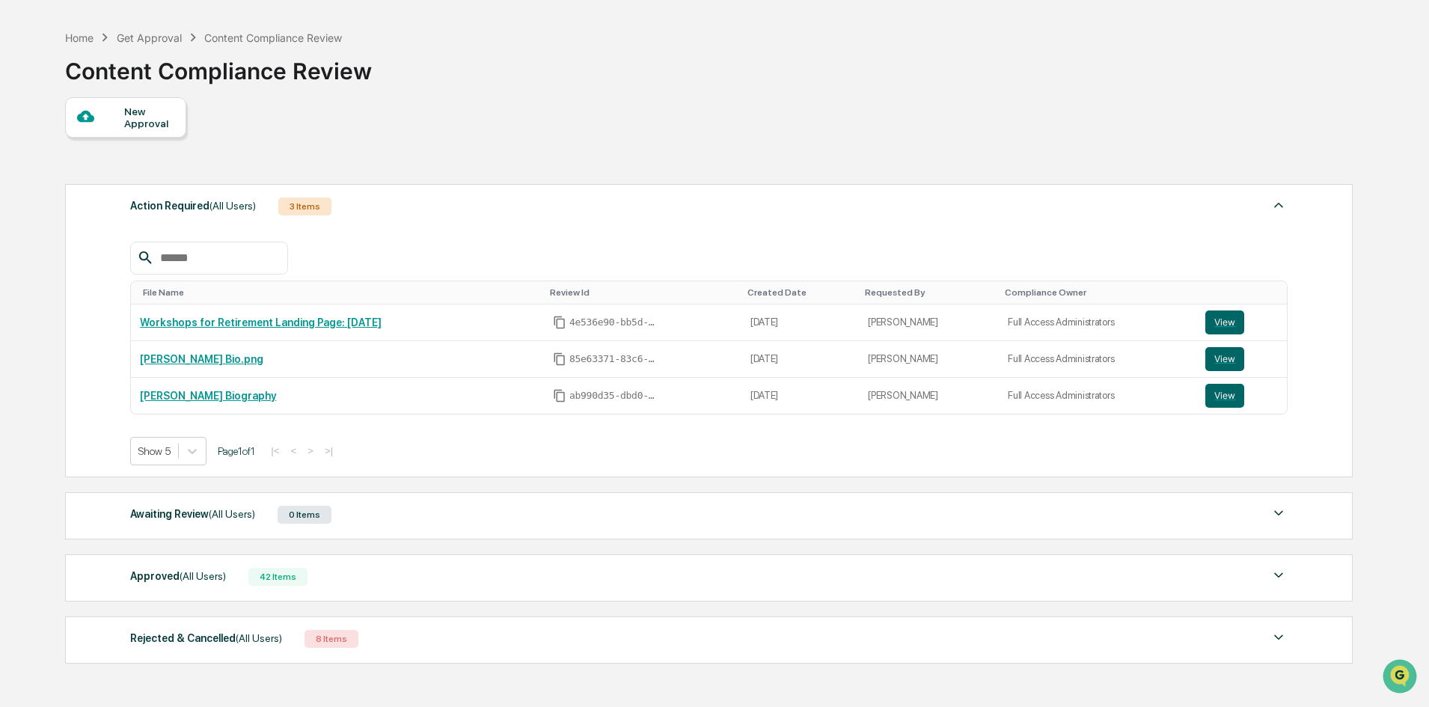 The height and width of the screenshot is (707, 1429). I want to click on div: Action Required, so click(193, 206).